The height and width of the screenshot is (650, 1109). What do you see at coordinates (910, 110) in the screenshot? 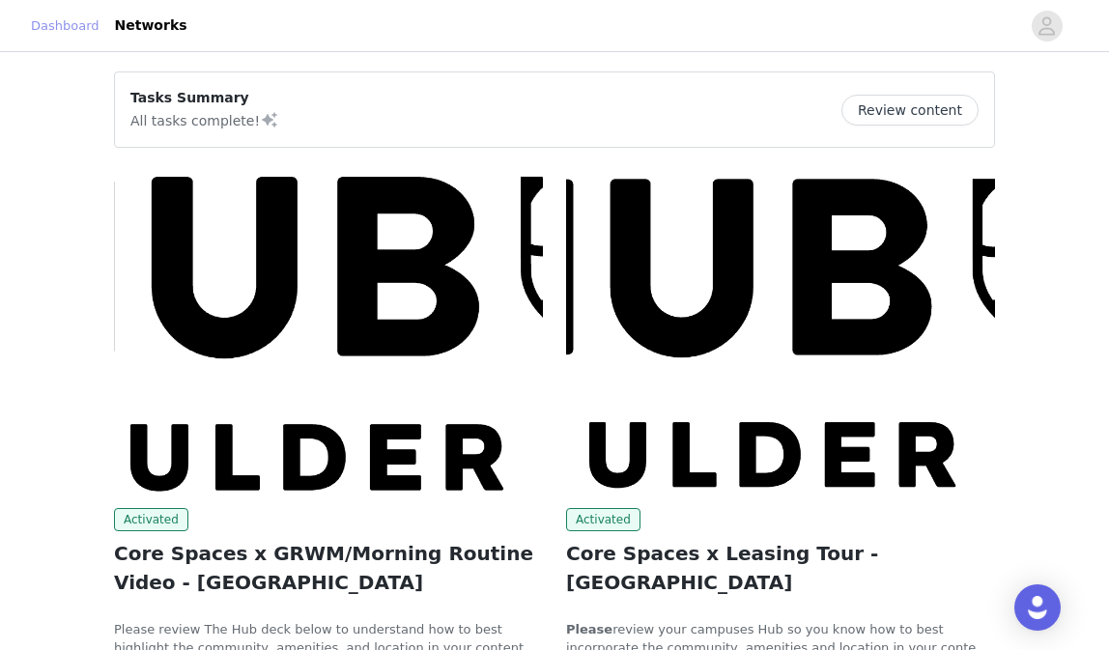
I see `button: Review content` at bounding box center [910, 110].